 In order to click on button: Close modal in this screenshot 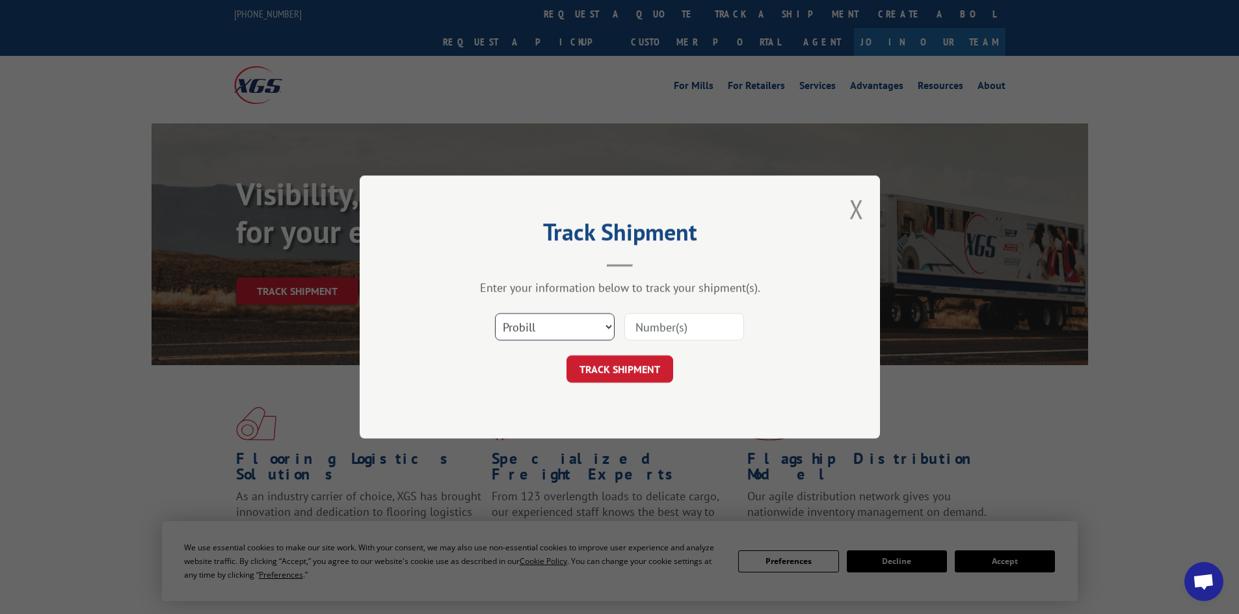, I will do `click(856, 209)`.